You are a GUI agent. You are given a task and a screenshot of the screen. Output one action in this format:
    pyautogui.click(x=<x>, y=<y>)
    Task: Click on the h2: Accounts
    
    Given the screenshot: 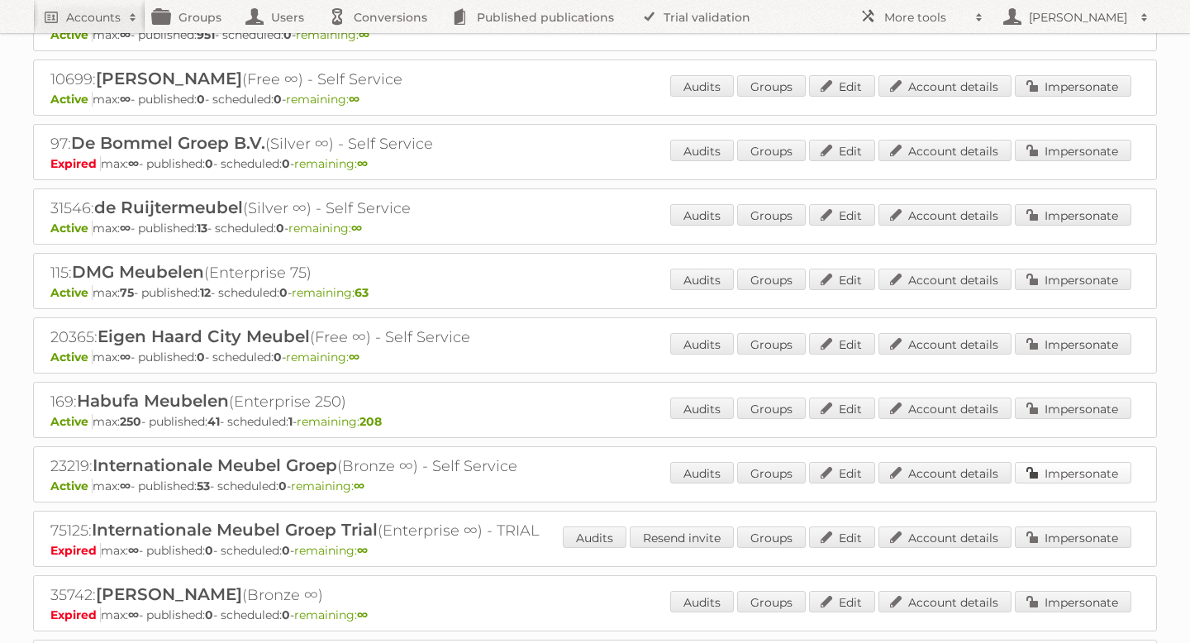 What is the action you would take?
    pyautogui.click(x=93, y=17)
    